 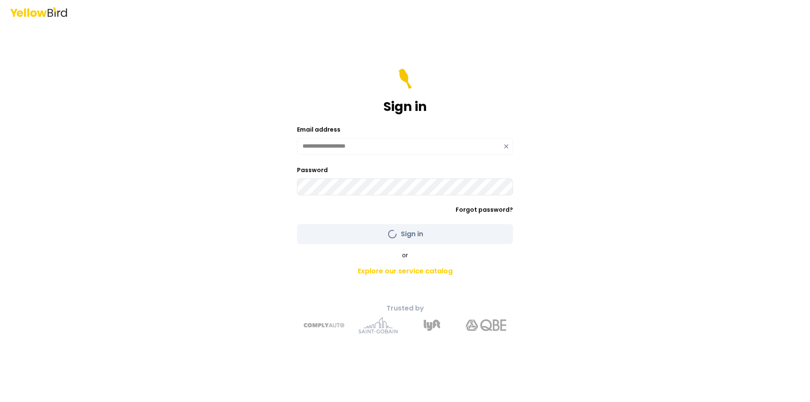 What do you see at coordinates (405, 107) in the screenshot?
I see `h1: Sign in` at bounding box center [405, 107].